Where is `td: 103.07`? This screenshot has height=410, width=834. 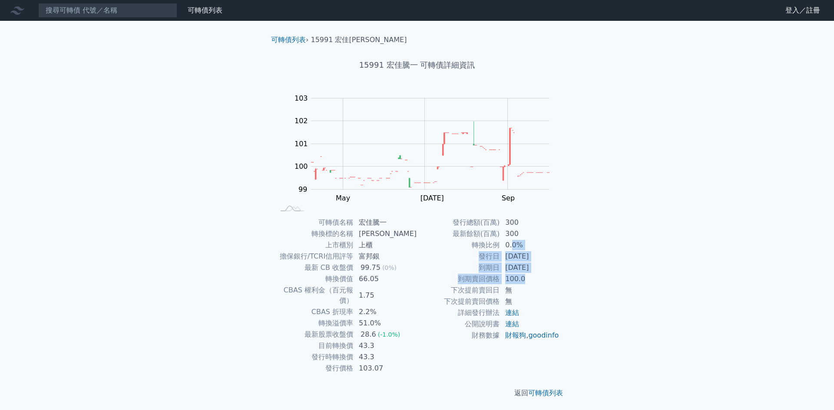
td: 103.07 is located at coordinates (385, 369).